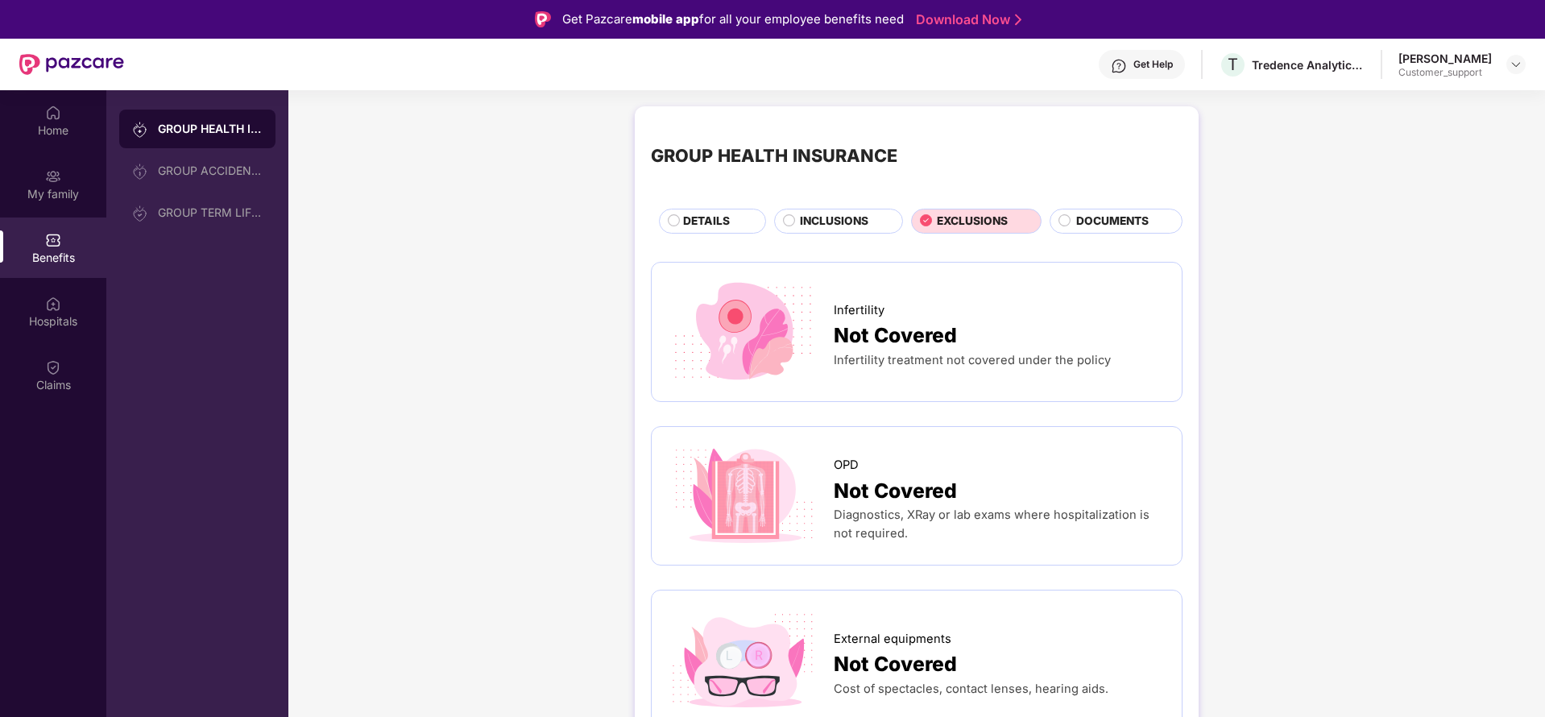 The image size is (1545, 717). Describe the element at coordinates (1233, 64) in the screenshot. I see `span: T` at that location.